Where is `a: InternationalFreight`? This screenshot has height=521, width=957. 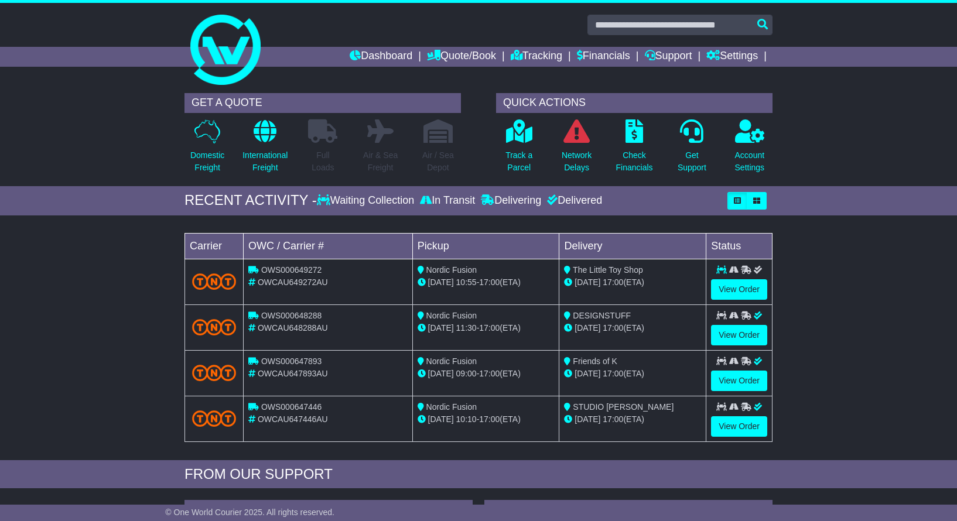
a: InternationalFreight is located at coordinates (265, 149).